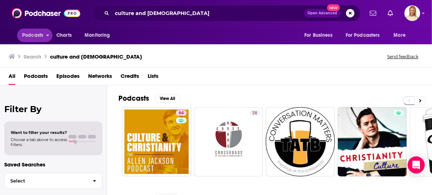  I want to click on span: For Podcasters, so click(363, 35).